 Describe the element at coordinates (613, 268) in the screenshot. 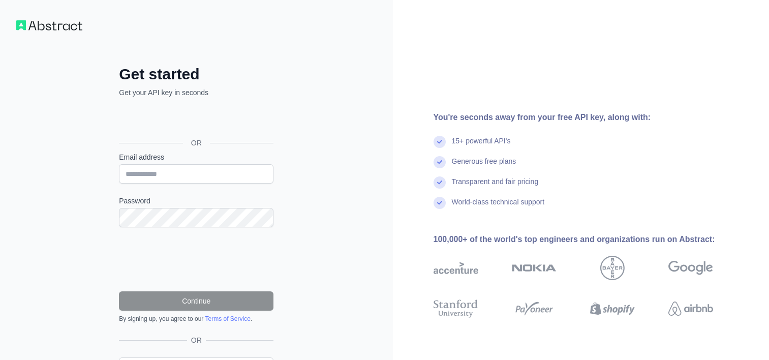

I see `img: bayer` at that location.